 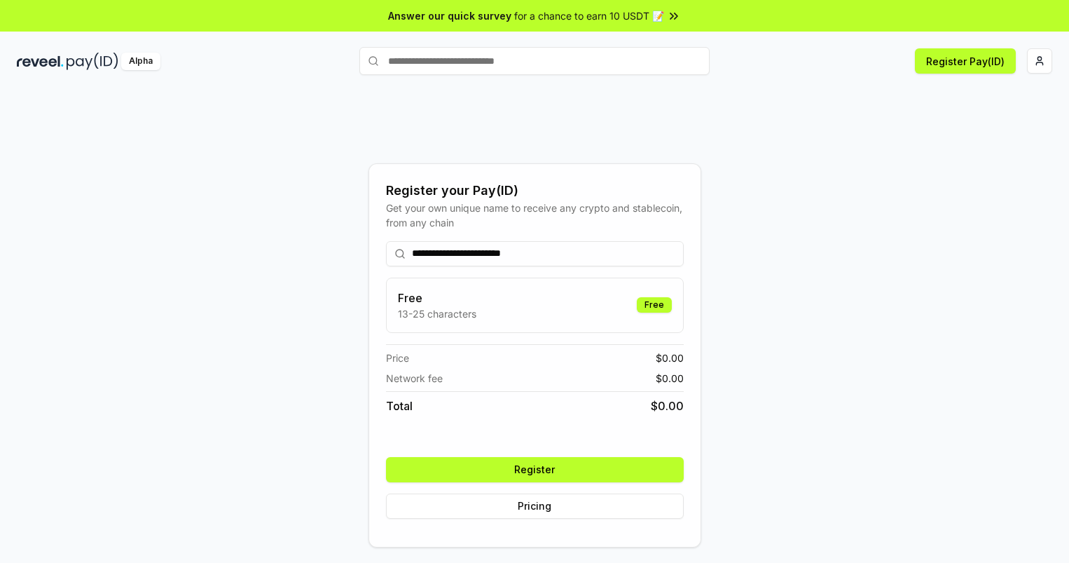 I want to click on span: for a chance to earn 10 USDT 📝, so click(x=589, y=15).